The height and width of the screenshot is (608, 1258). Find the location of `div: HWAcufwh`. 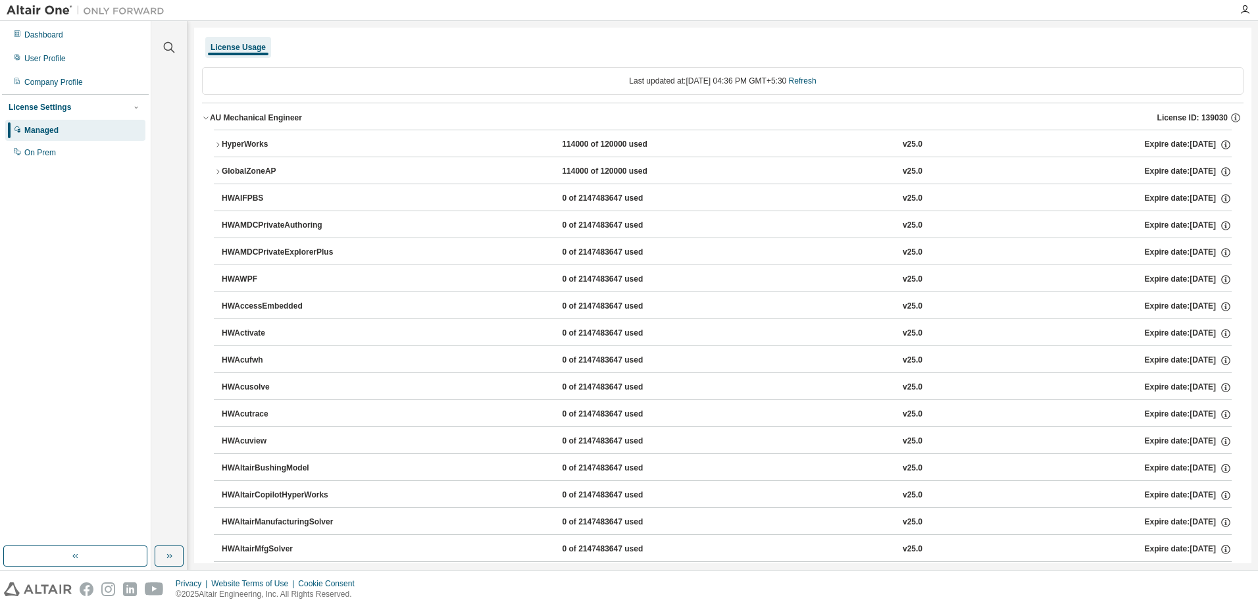

div: HWAcufwh is located at coordinates (281, 360).